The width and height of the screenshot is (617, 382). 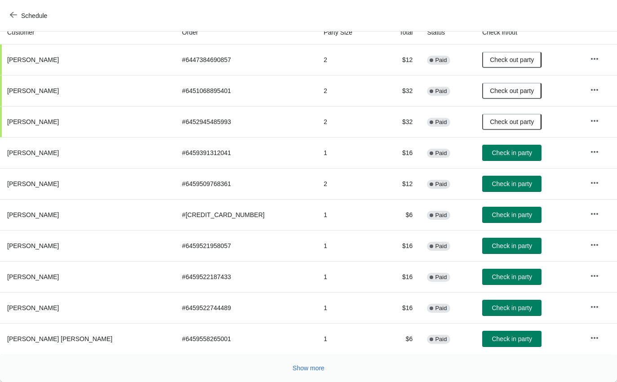 I want to click on td: # 6459558265001, so click(x=245, y=338).